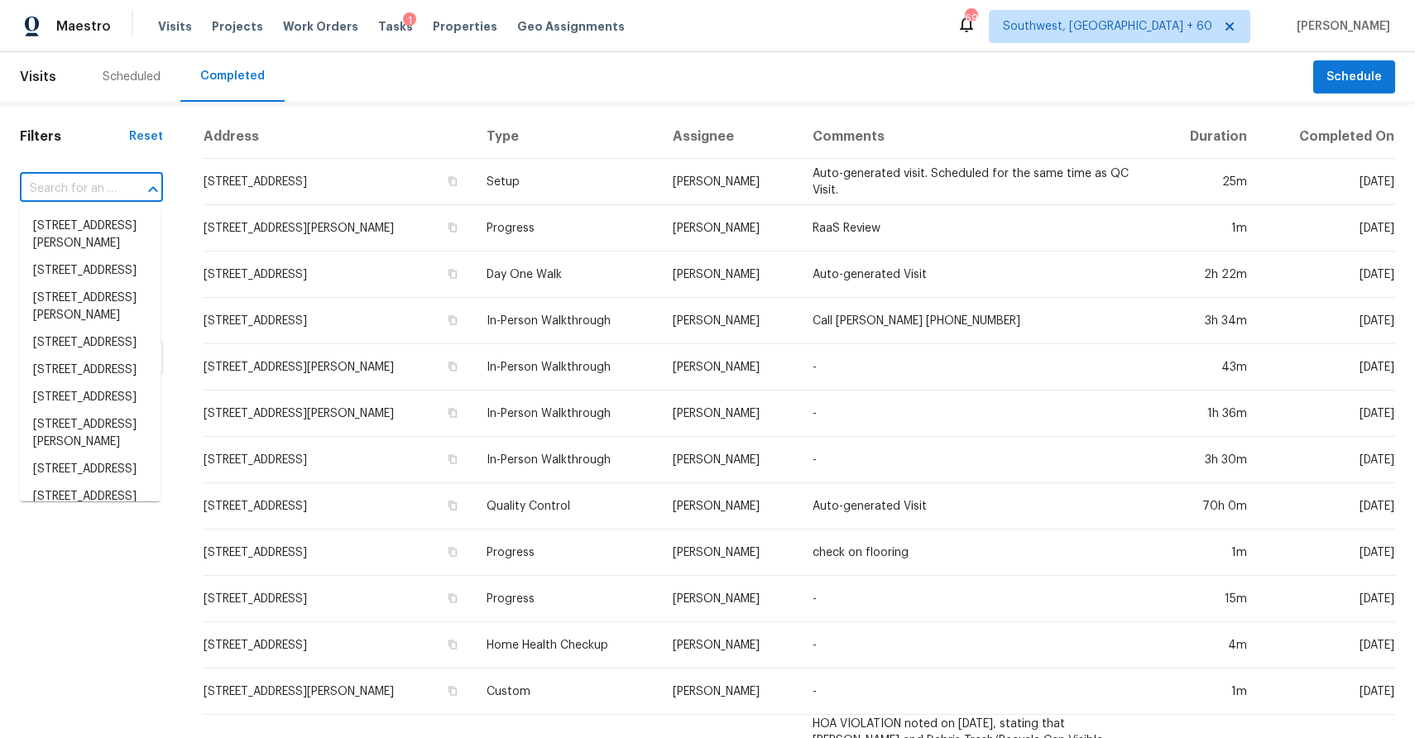  What do you see at coordinates (153, 189) in the screenshot?
I see `button: Close` at bounding box center [153, 189].